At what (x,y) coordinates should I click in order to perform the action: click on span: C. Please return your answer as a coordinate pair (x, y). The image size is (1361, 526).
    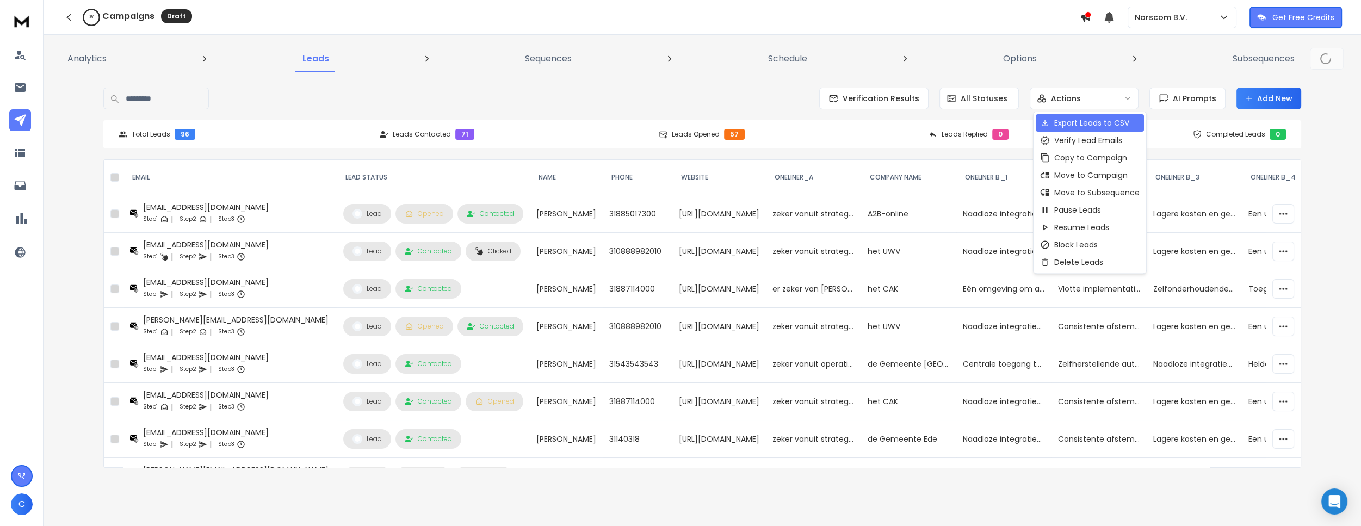
    Looking at the image, I should click on (22, 504).